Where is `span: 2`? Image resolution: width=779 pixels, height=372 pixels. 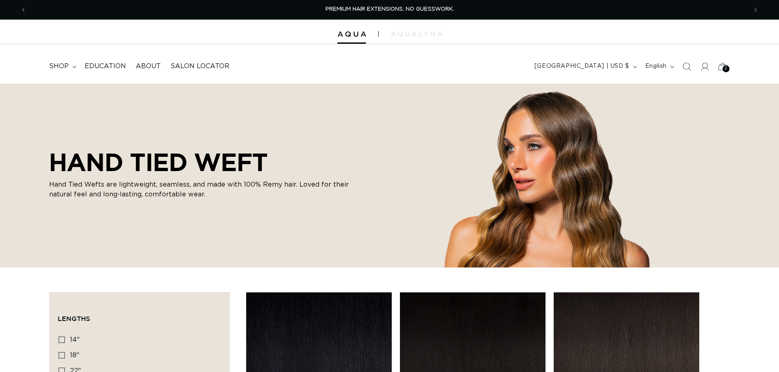
span: 2 is located at coordinates (726, 69).